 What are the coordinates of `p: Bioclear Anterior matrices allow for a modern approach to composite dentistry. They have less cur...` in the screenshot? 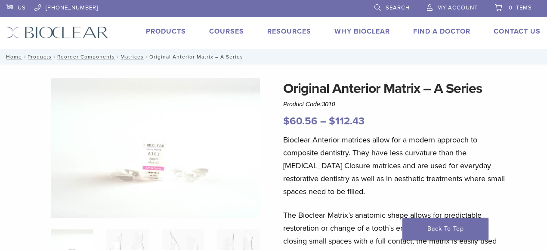 It's located at (394, 166).